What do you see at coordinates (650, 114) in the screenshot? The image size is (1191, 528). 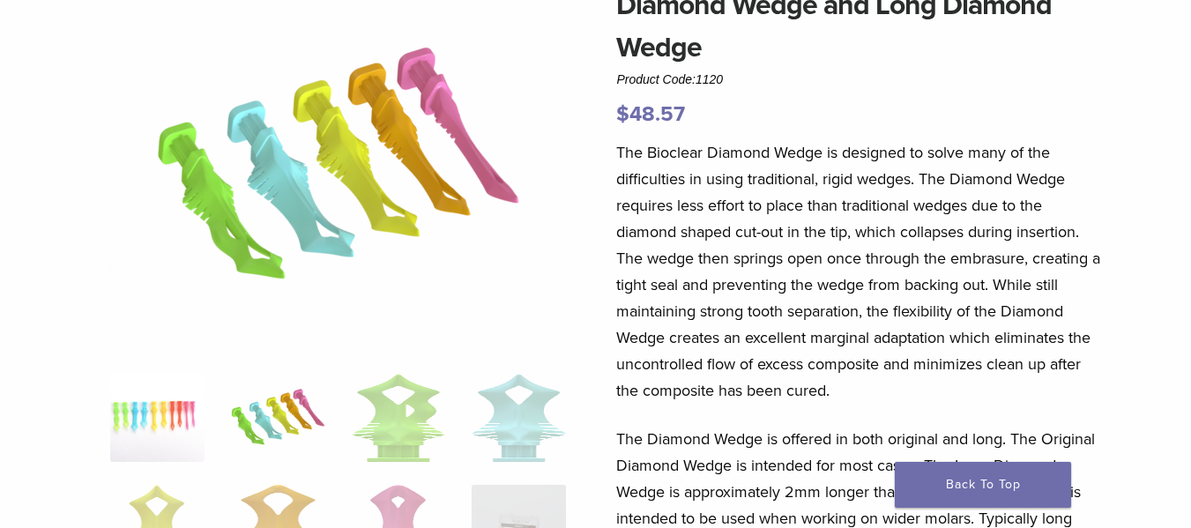 I see `bdi: 48.57` at bounding box center [650, 114].